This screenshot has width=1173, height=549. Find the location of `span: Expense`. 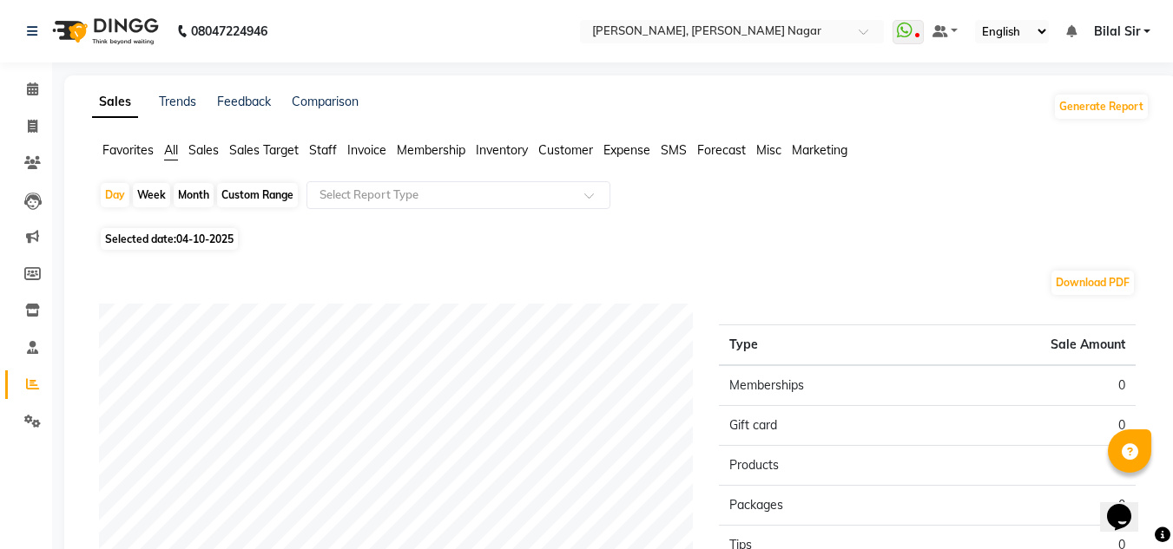

span: Expense is located at coordinates (627, 150).